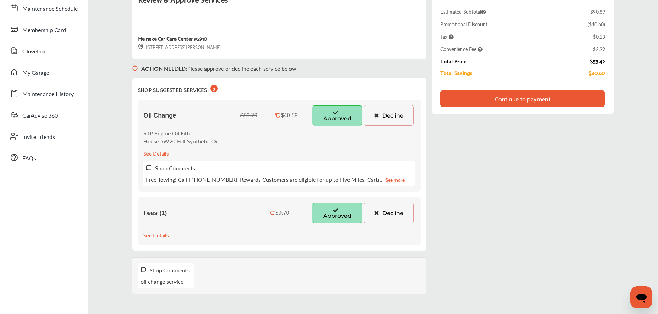 The width and height of the screenshot is (658, 314). Describe the element at coordinates (461, 49) in the screenshot. I see `span: Convenience Fee` at that location.